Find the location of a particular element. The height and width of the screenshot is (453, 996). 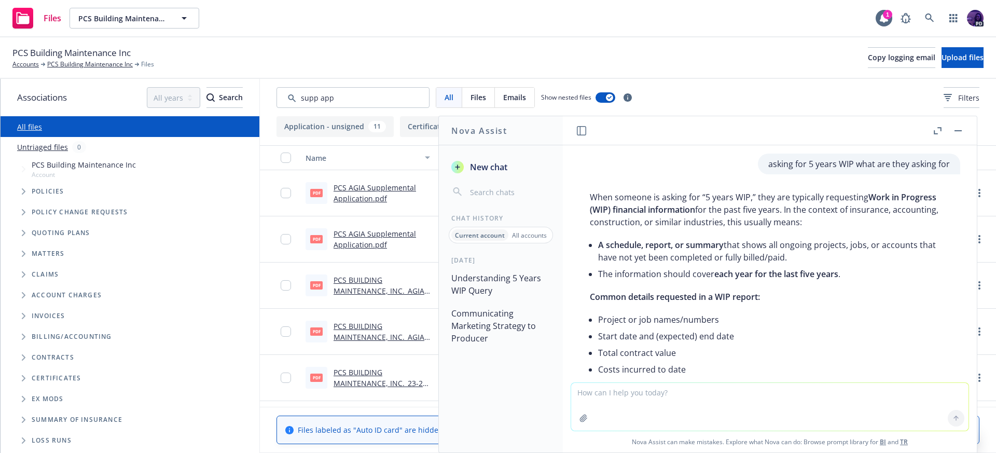

span: Account charges is located at coordinates (66, 295).